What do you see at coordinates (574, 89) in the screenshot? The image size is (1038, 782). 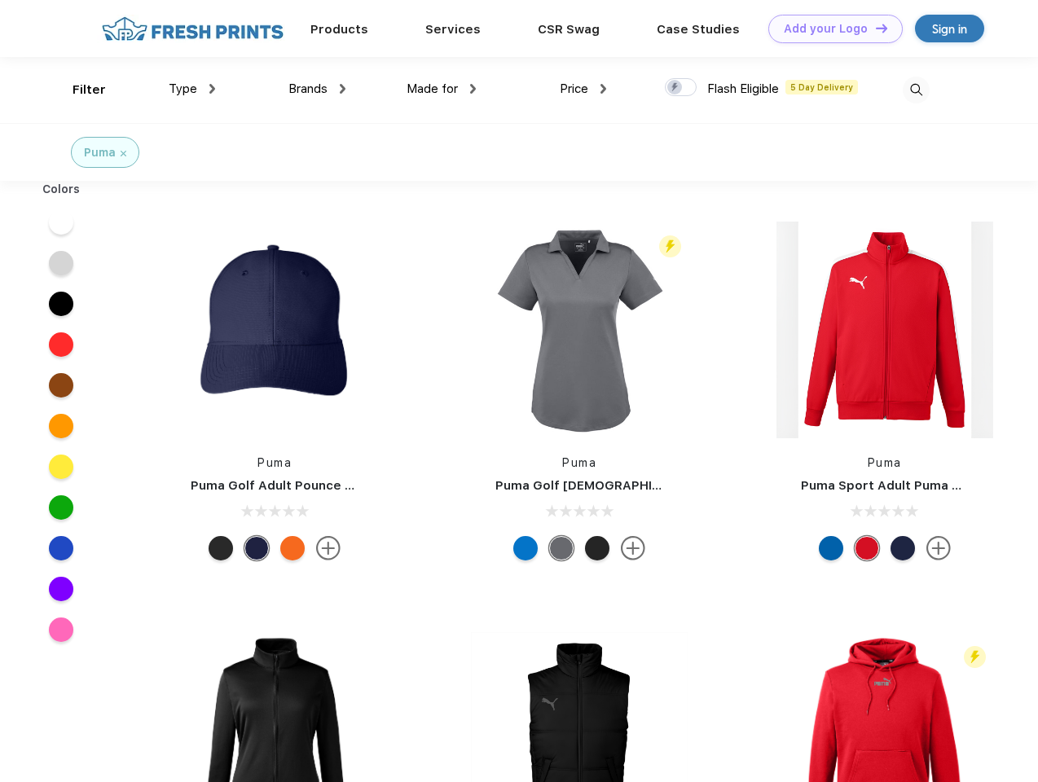 I see `span: Price` at bounding box center [574, 89].